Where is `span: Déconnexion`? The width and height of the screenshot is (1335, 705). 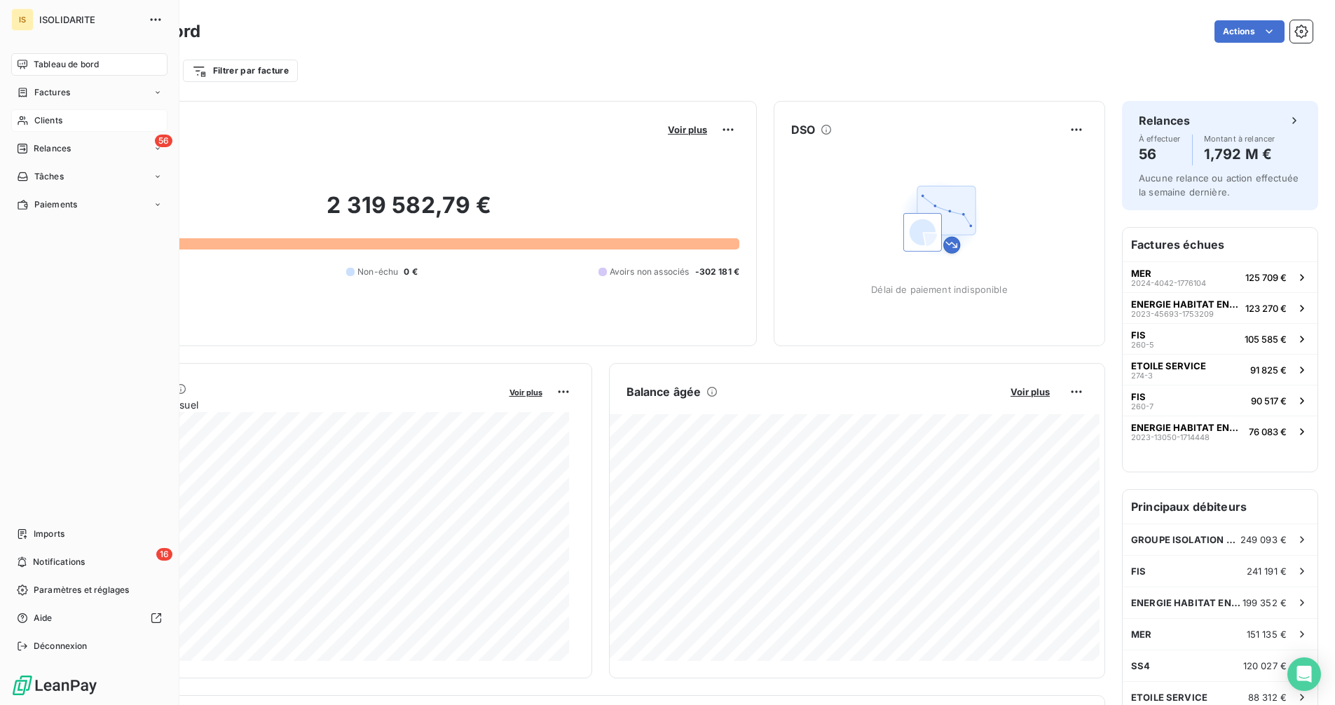 span: Déconnexion is located at coordinates (60, 646).